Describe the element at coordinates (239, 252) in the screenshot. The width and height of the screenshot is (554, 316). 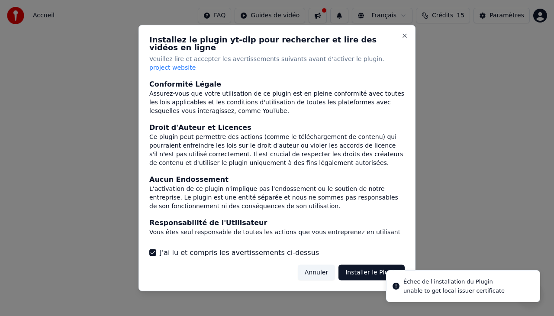
I see `label: J'ai lu et compris les avertissements ci-dessus` at that location.